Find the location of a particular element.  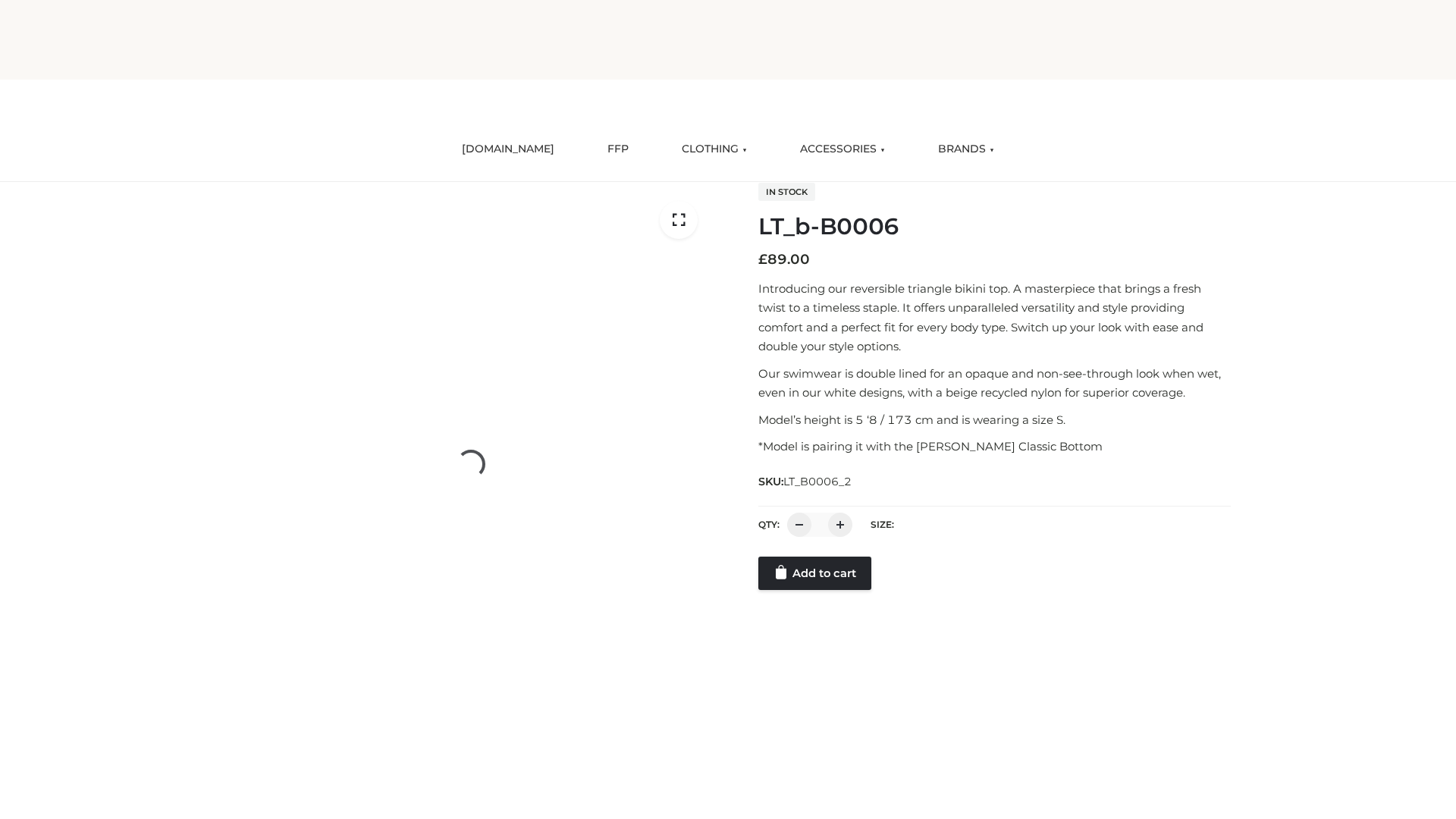

p: Our swimwear is double lined for an opaque and non-see-through look when wet, even in our white d... is located at coordinates (994, 383).